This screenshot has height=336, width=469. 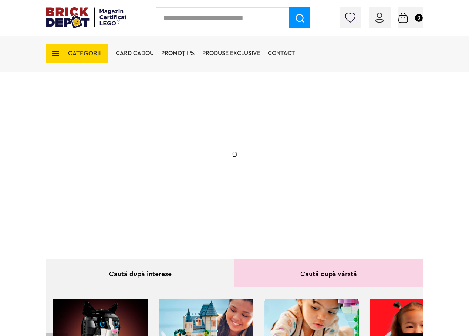 I want to click on span: CATEGORII, so click(x=84, y=53).